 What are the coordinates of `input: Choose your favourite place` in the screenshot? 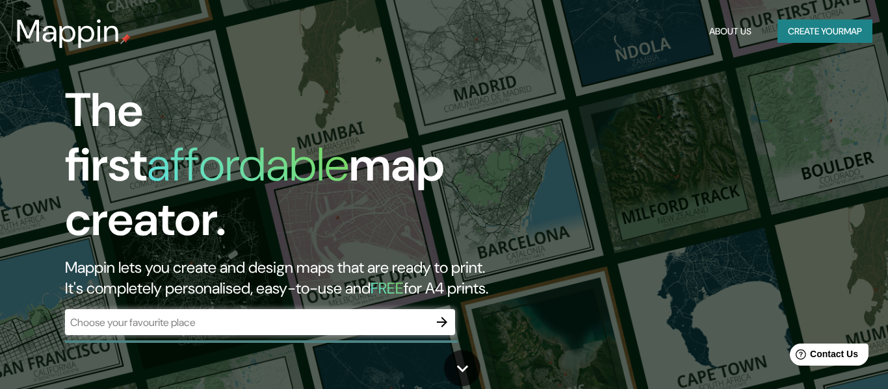 It's located at (247, 322).